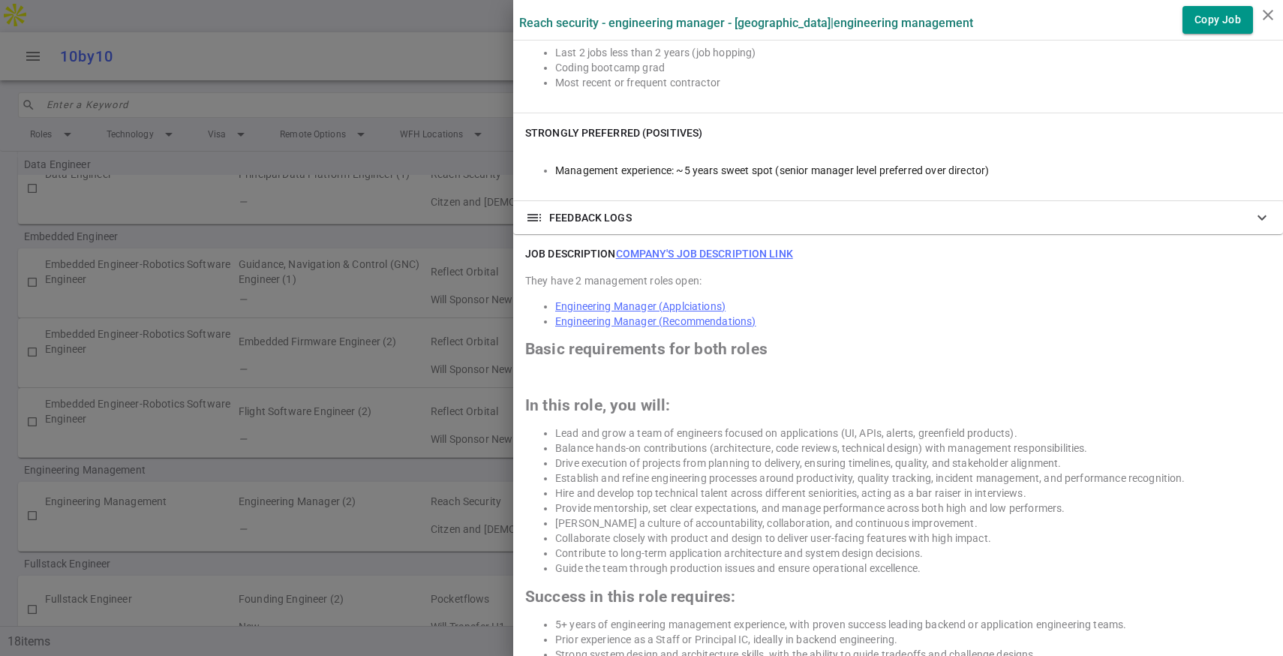 The image size is (1283, 656). I want to click on h2: In this role, you will:, so click(898, 405).